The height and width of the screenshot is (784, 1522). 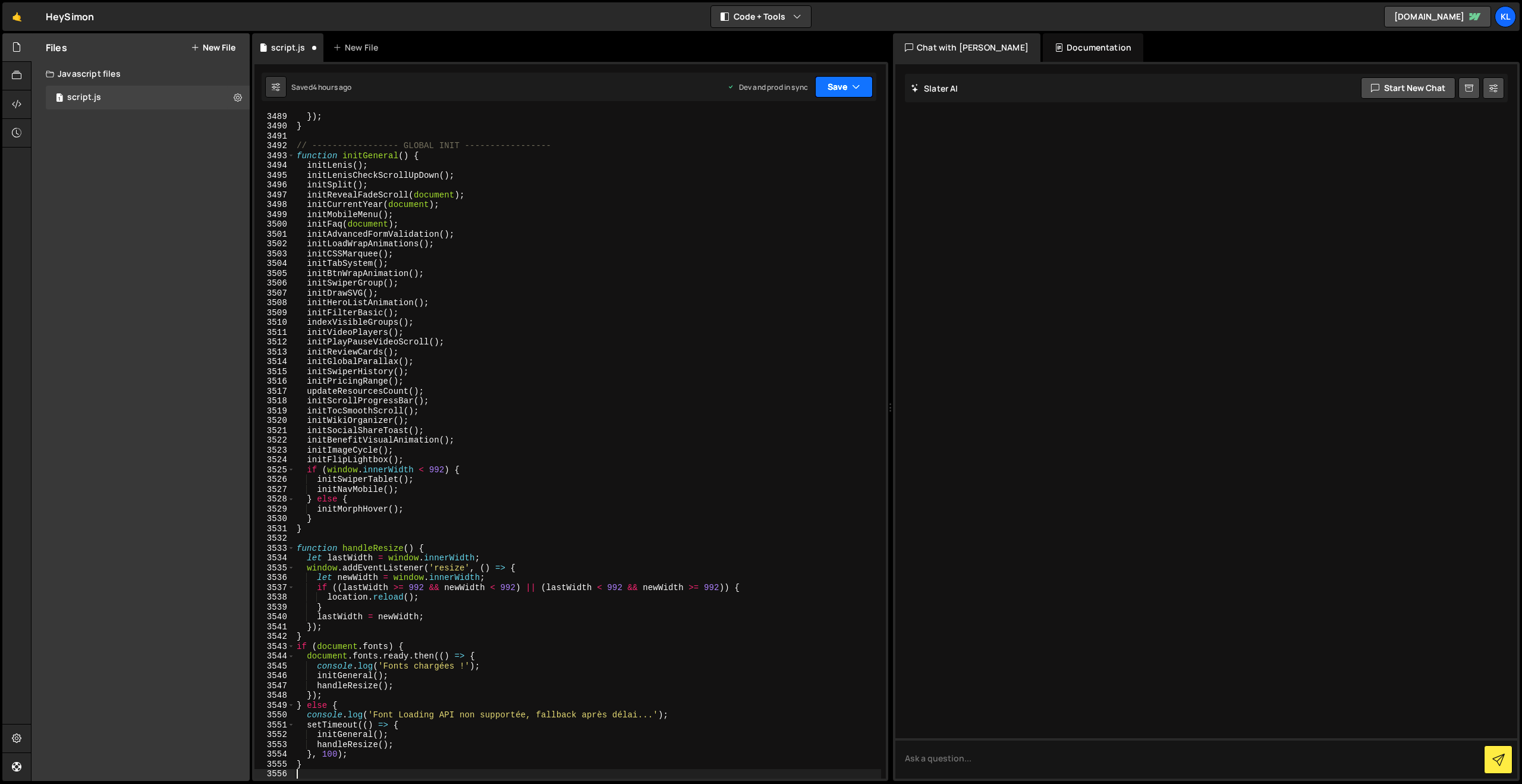 I want to click on div: 4 hours ago, so click(x=332, y=86).